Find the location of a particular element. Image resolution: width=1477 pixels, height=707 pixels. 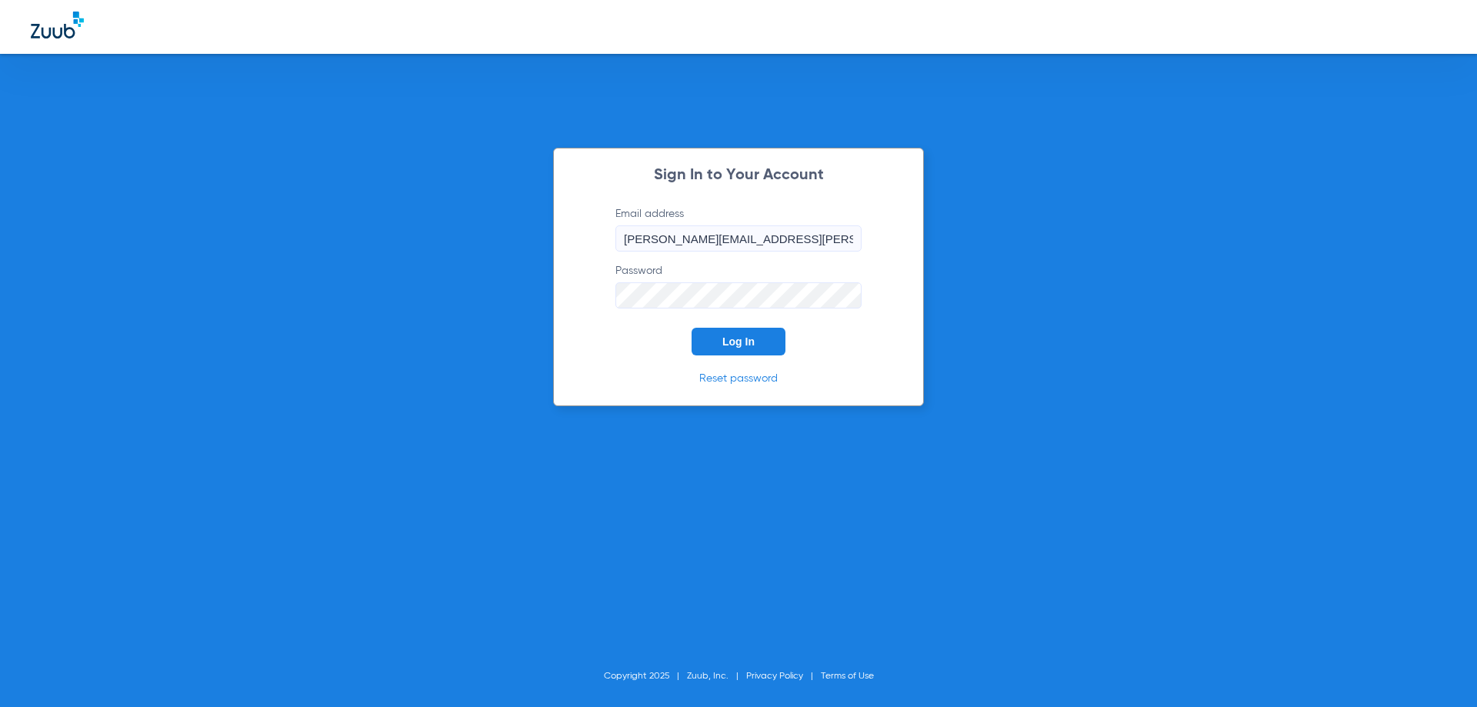

input: Email address is located at coordinates (738, 238).